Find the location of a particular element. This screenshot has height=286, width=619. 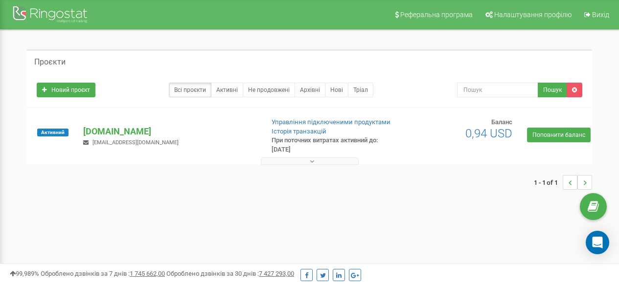

span: Оброблено дзвінків за 30 днів : is located at coordinates (230, 273).